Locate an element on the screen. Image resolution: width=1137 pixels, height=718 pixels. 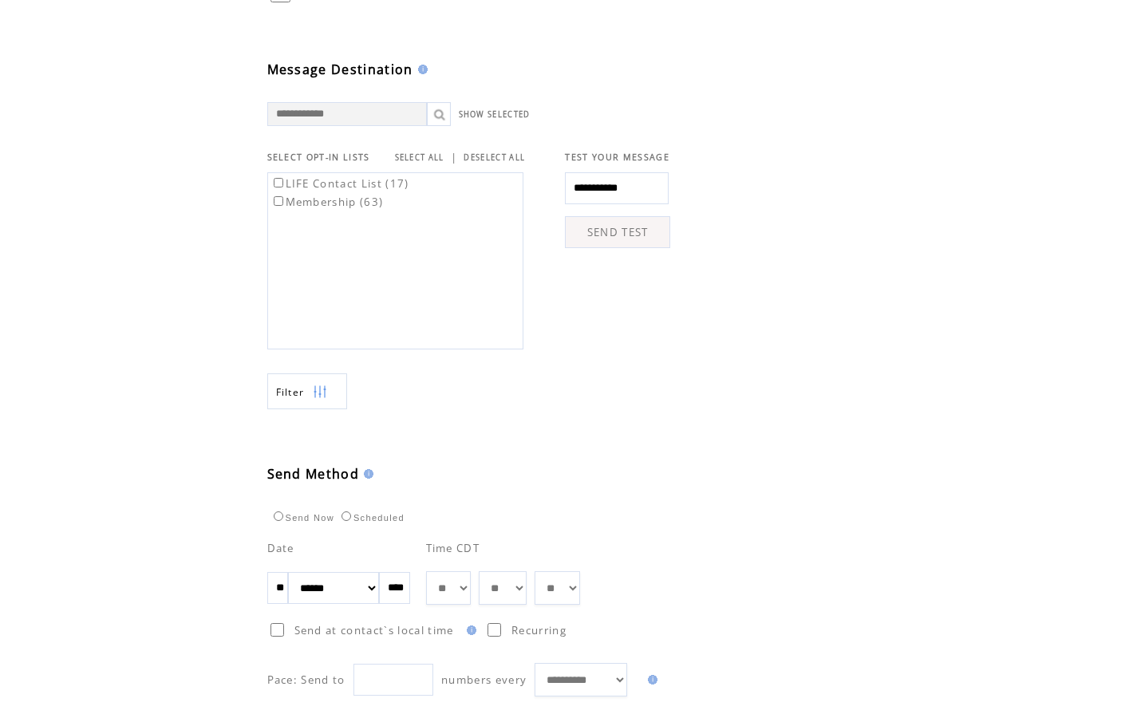
label: Send Now is located at coordinates (302, 518).